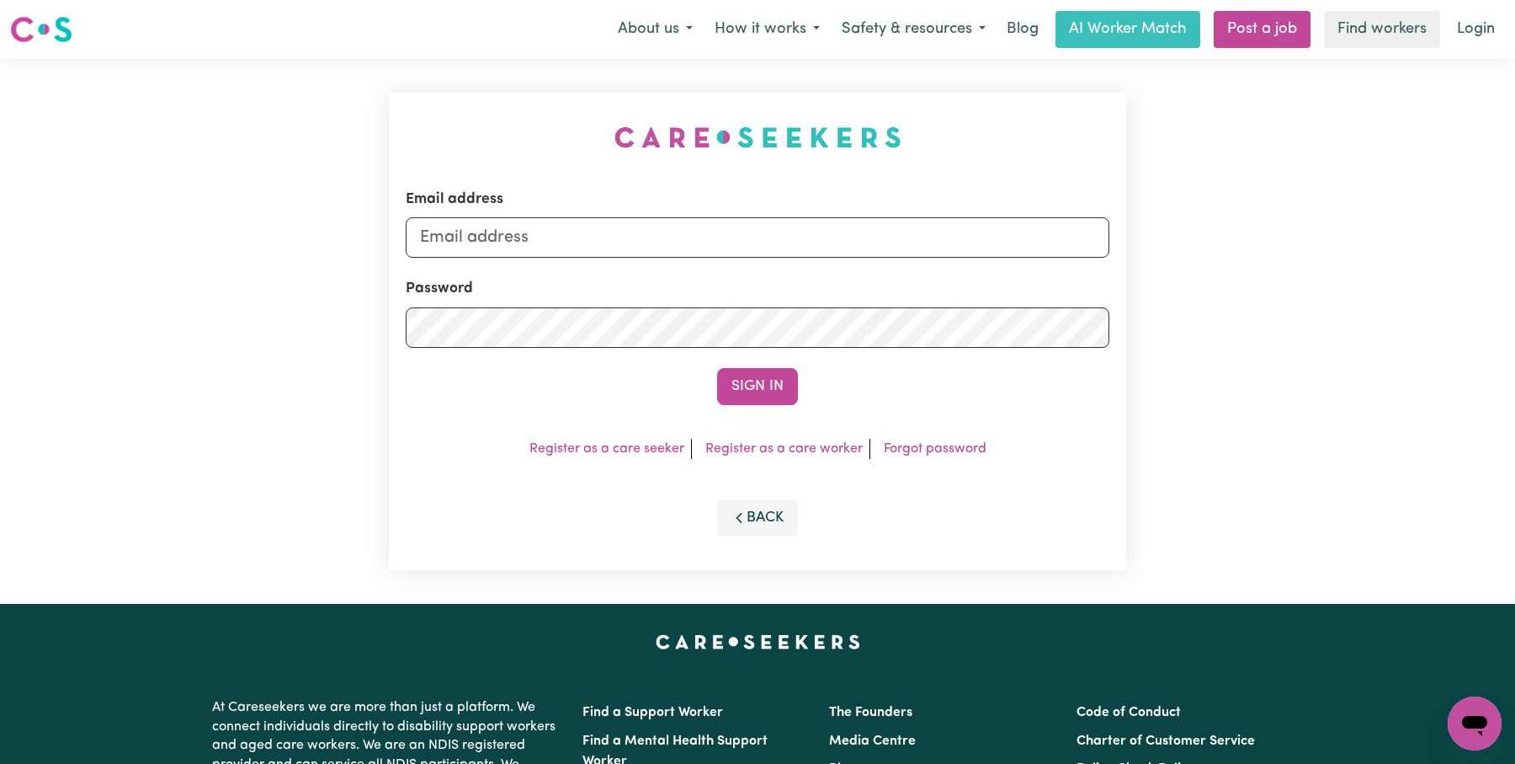  What do you see at coordinates (784, 449) in the screenshot?
I see `a: Register as a care worker` at bounding box center [784, 449].